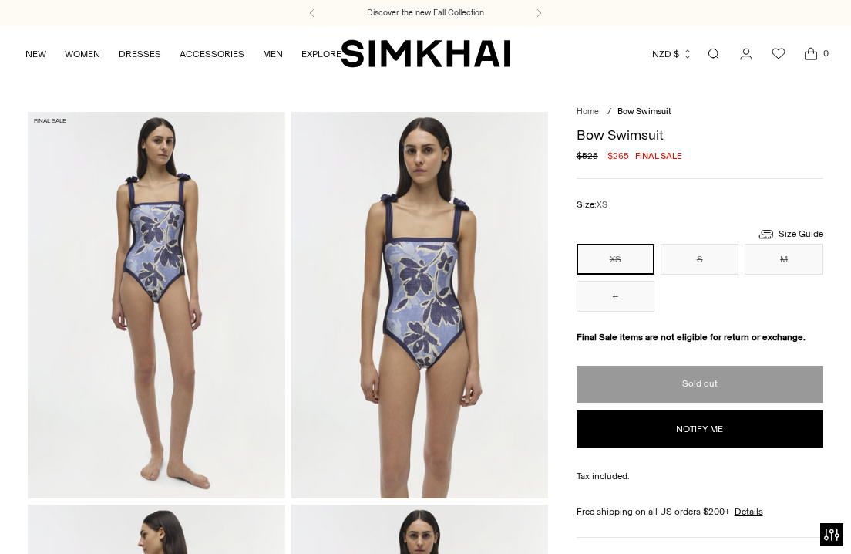 The image size is (851, 554). I want to click on a: Details, so click(749, 511).